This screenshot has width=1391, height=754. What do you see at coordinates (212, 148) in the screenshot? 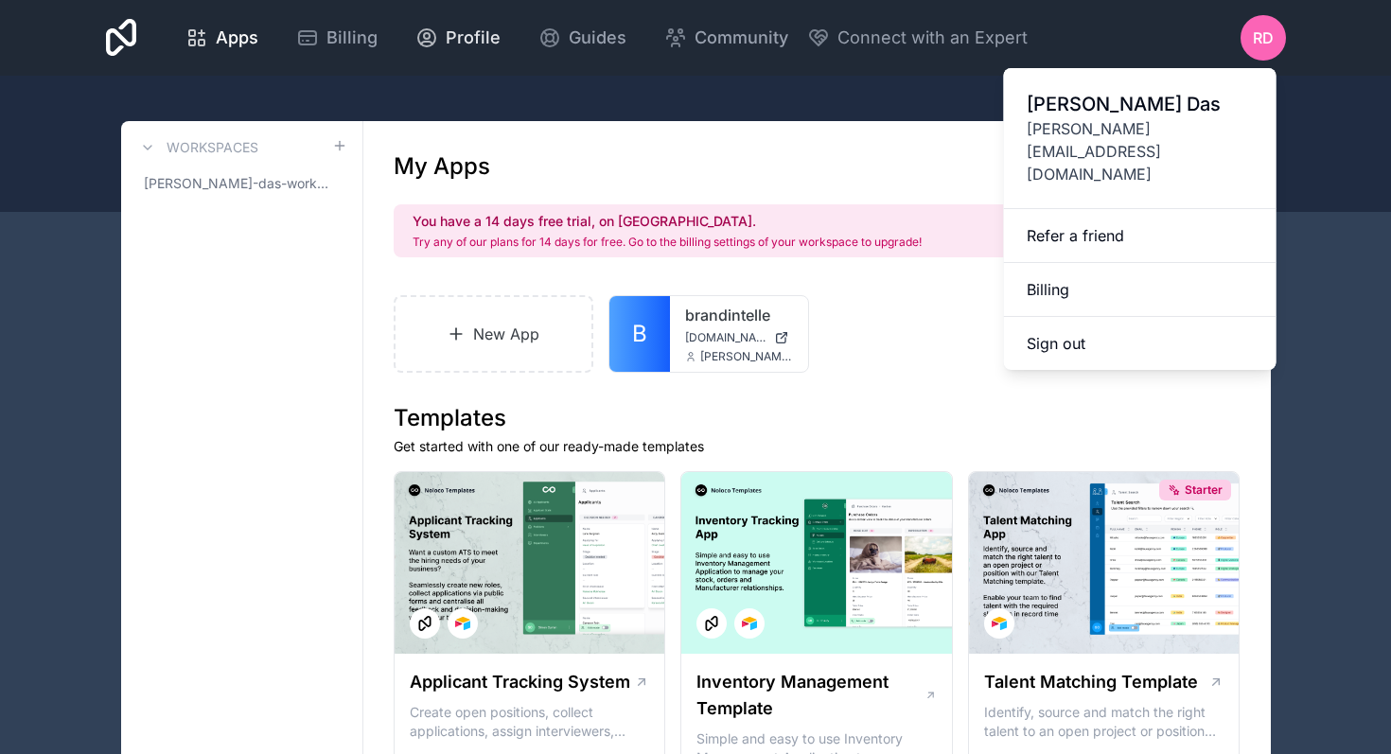
I see `h3: Workspaces` at bounding box center [212, 148].